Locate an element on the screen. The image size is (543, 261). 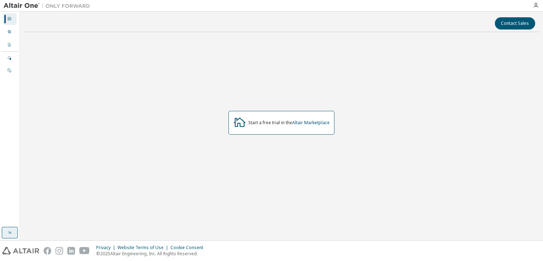
div: Managed is located at coordinates (10, 58).